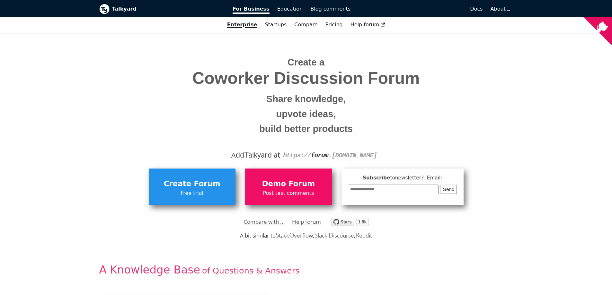  I want to click on span: Help forum, so click(368, 24).